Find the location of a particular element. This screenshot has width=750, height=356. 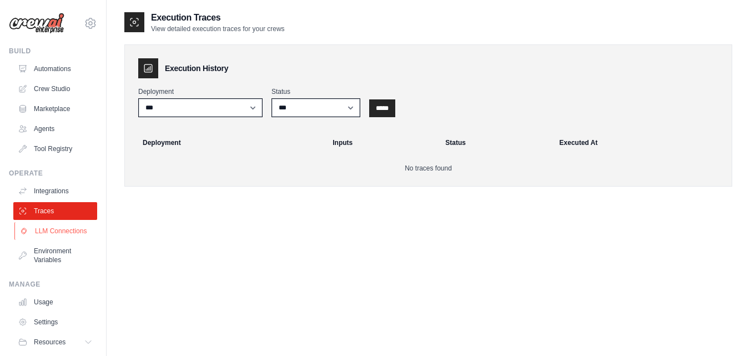

th: Deployment is located at coordinates (228, 143).